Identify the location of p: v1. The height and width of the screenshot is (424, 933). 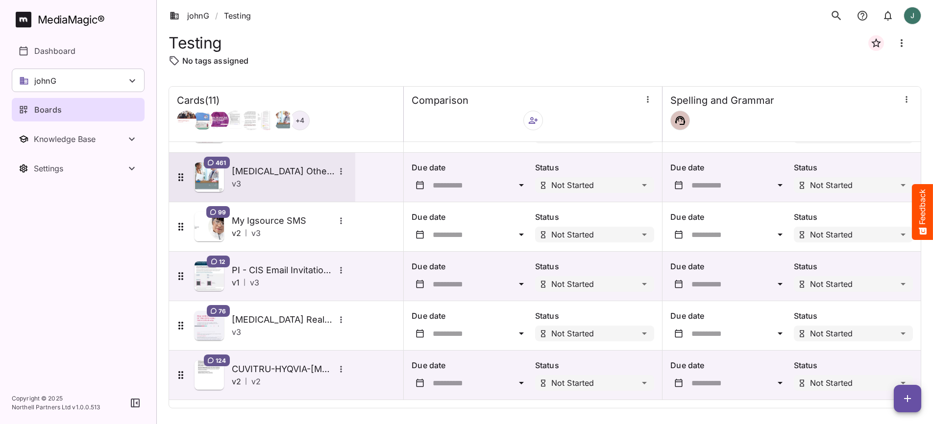
(236, 283).